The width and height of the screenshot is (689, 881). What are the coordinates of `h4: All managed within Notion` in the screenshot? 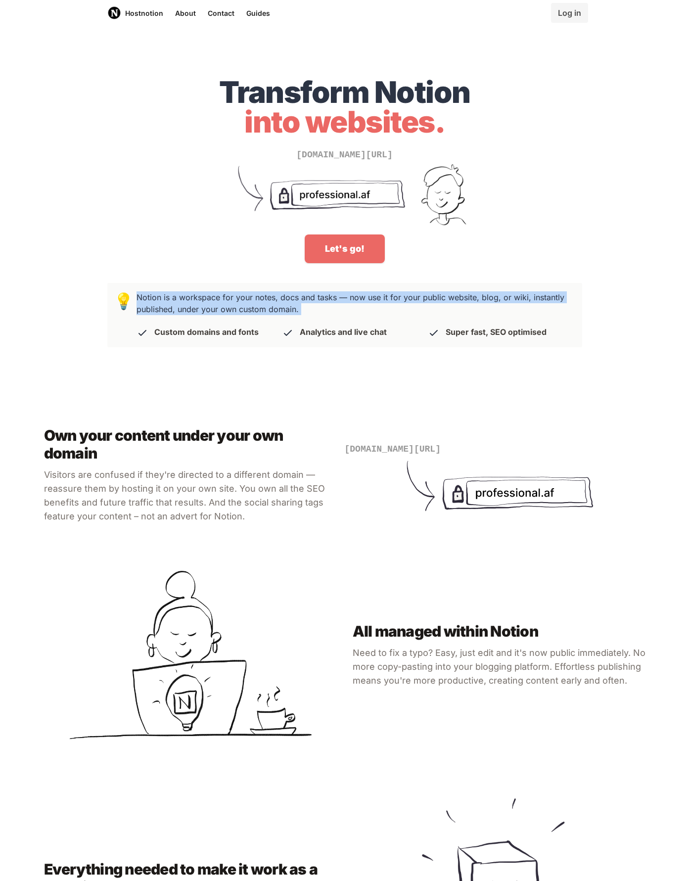 It's located at (499, 631).